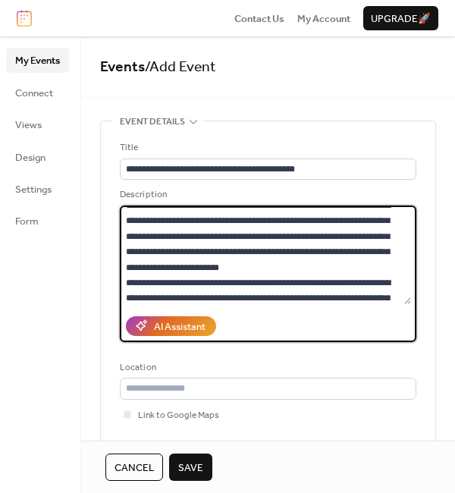 The image size is (455, 493). I want to click on button: Save, so click(190, 467).